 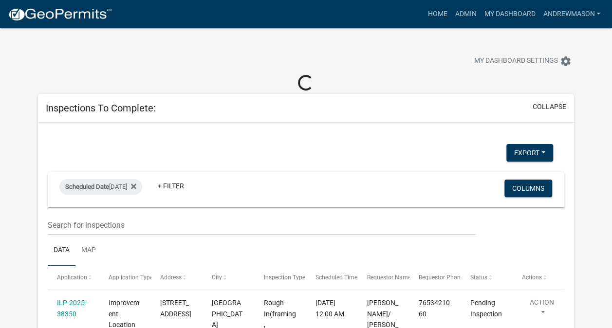 I want to click on span: Address, so click(x=171, y=277).